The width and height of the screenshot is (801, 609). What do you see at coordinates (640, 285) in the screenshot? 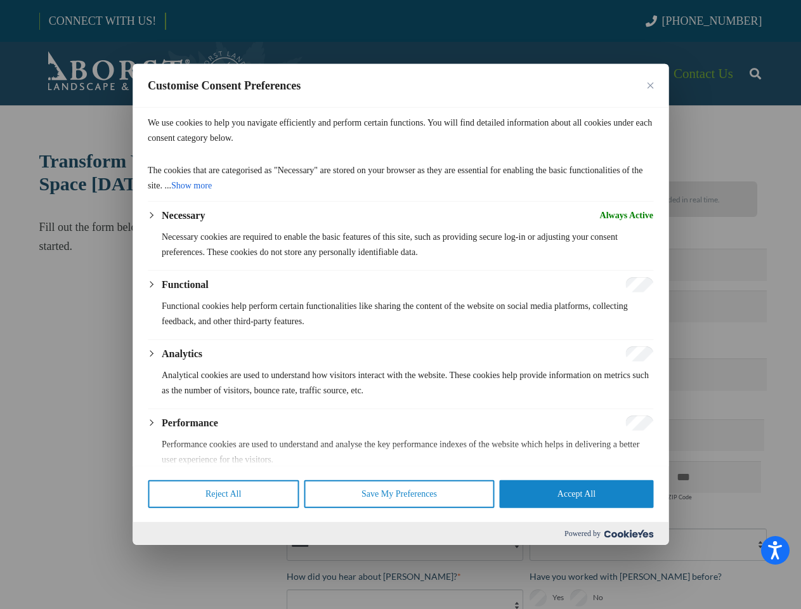
I see `input: Enable Functional` at bounding box center [640, 285].